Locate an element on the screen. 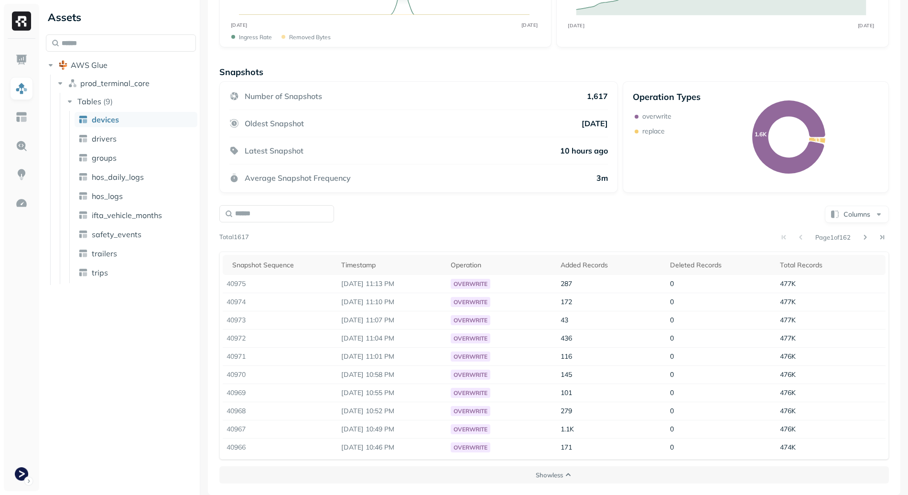 The image size is (908, 495). p: Total 1617 is located at coordinates (234, 237).